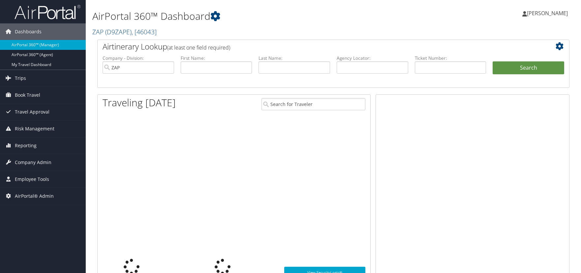 The image size is (581, 273). Describe the element at coordinates (253, 16) in the screenshot. I see `h1: AirPortal 360™ Dashboard` at that location.